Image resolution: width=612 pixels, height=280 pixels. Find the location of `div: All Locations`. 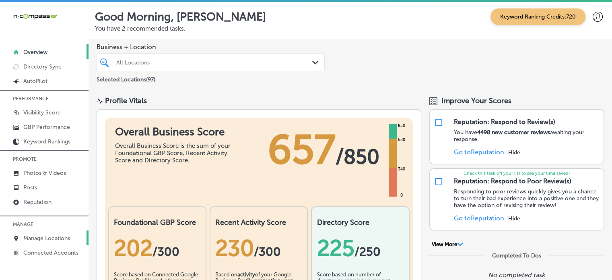

div: All Locations is located at coordinates (215, 62).